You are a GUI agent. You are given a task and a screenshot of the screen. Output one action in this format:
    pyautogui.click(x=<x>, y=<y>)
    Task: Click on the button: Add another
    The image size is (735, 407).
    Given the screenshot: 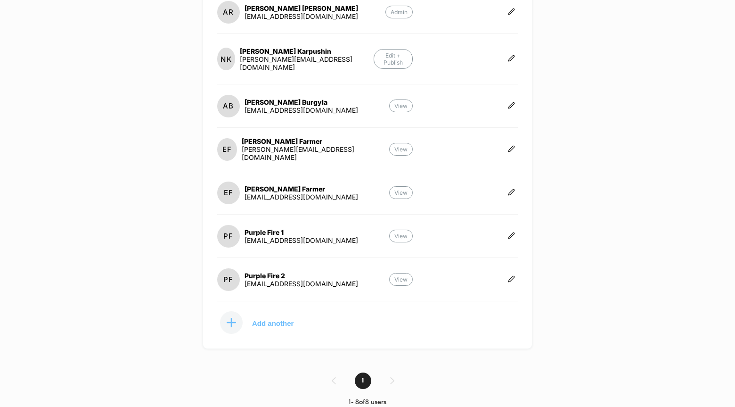 What is the action you would take?
    pyautogui.click(x=264, y=322)
    